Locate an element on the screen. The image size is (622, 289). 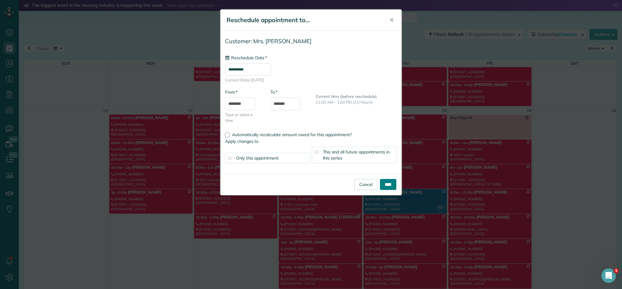
input: Only this appointment is located at coordinates (229, 158).